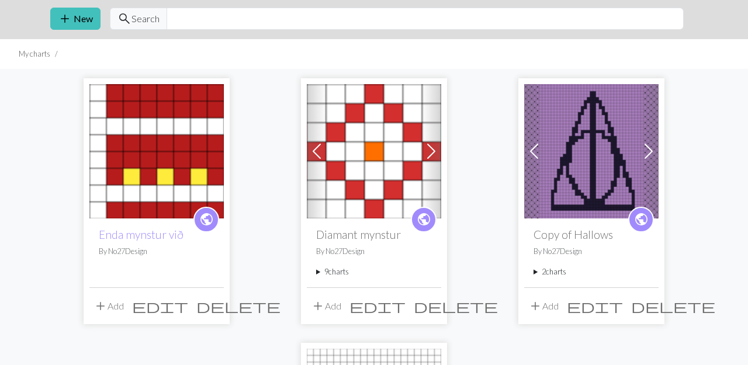 This screenshot has height=365, width=748. Describe the element at coordinates (591, 150) in the screenshot. I see `a: 1000026352.jpg` at that location.